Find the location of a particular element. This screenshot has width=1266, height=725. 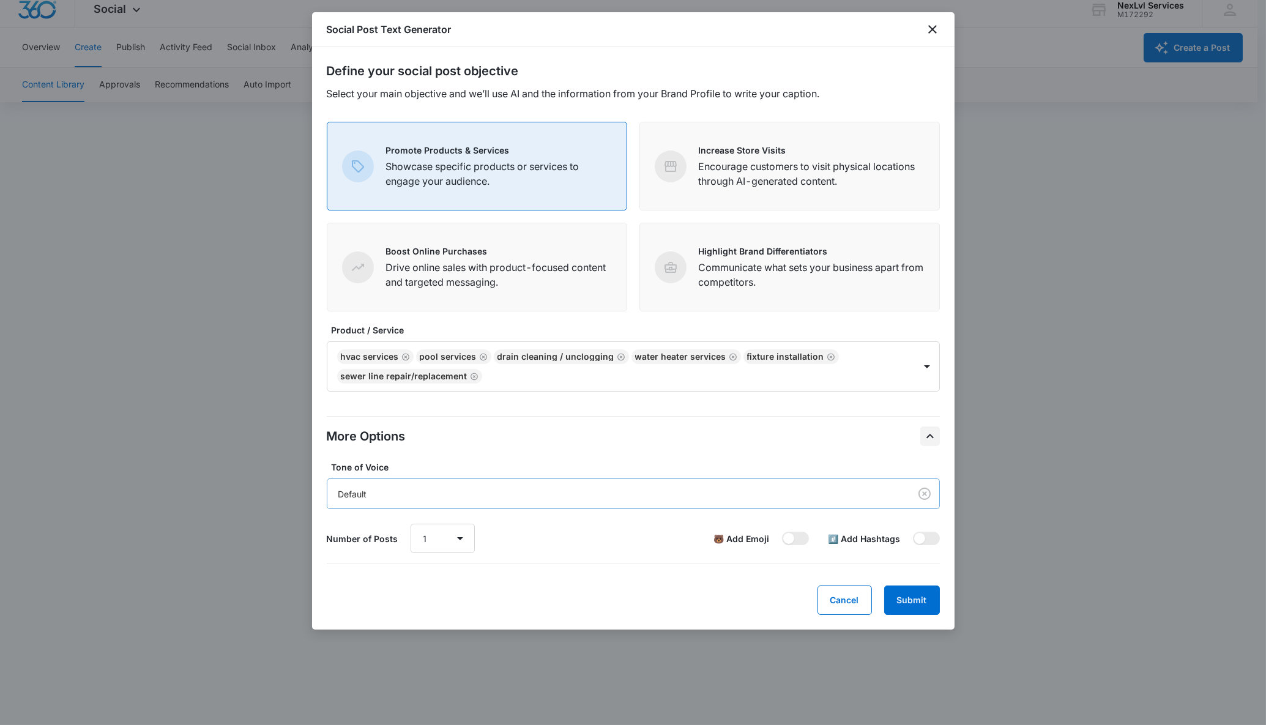

div: Remove Fixture Installation is located at coordinates (830, 357).